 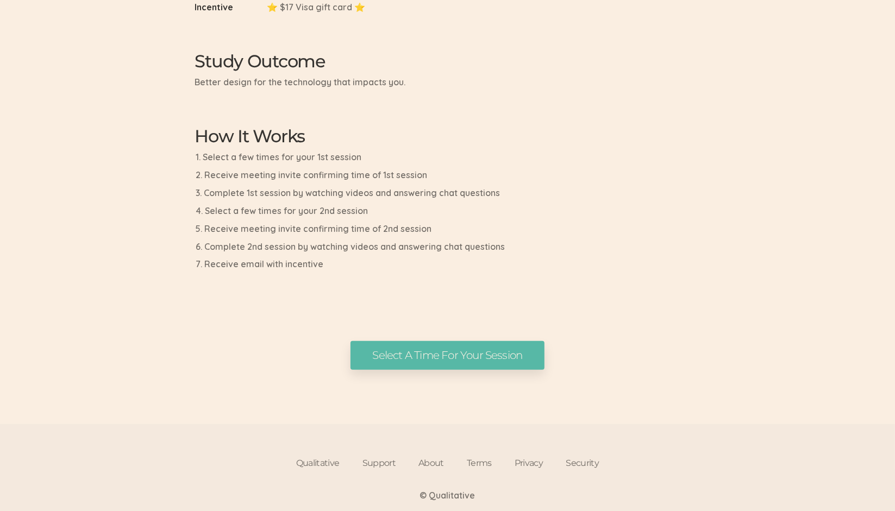 What do you see at coordinates (529, 464) in the screenshot?
I see `a: Privacy` at bounding box center [529, 464].